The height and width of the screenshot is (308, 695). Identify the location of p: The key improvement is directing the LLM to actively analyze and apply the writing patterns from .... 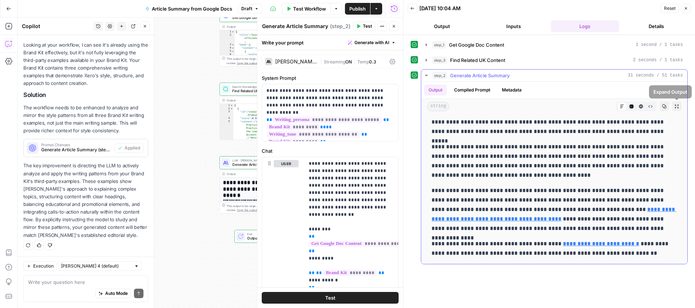
(86, 200).